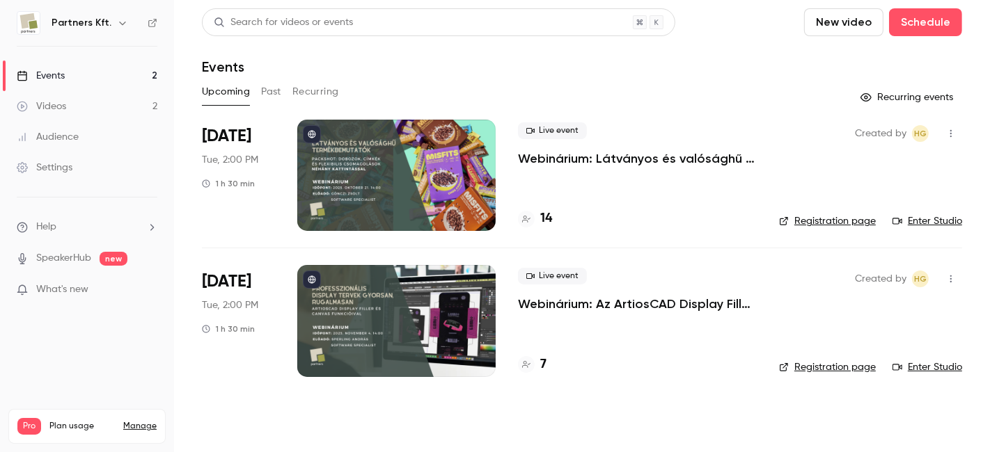  I want to click on a: 7, so click(532, 365).